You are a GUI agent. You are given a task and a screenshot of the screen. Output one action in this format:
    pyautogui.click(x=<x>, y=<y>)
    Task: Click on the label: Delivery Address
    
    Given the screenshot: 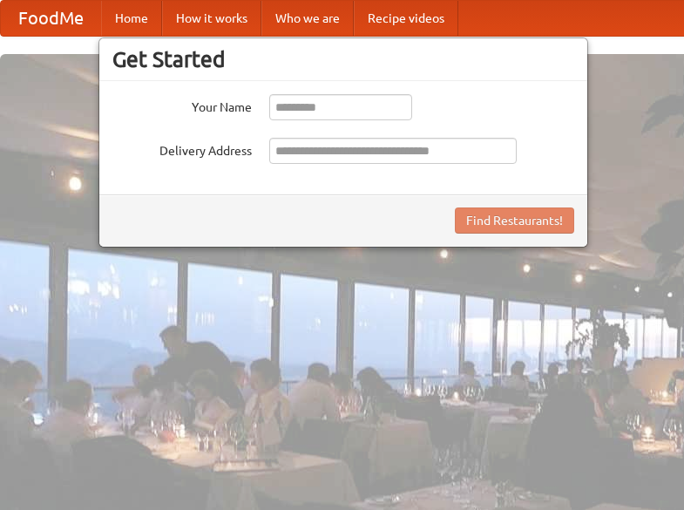 What is the action you would take?
    pyautogui.click(x=182, y=148)
    